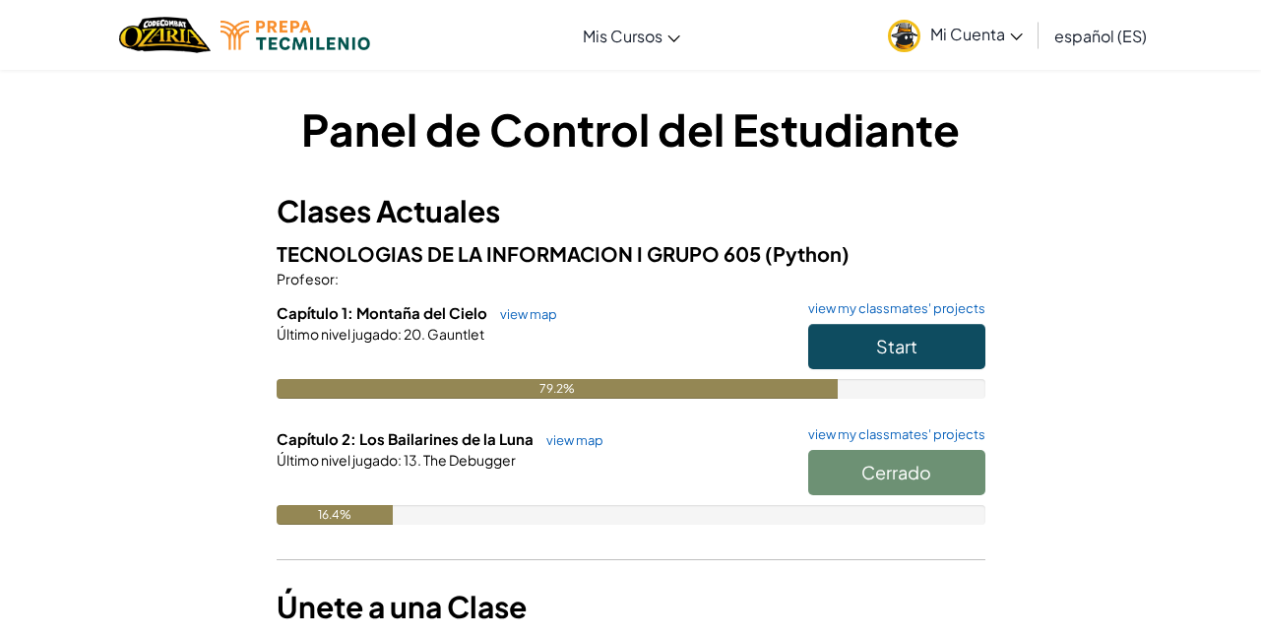  I want to click on button: Start, so click(897, 346).